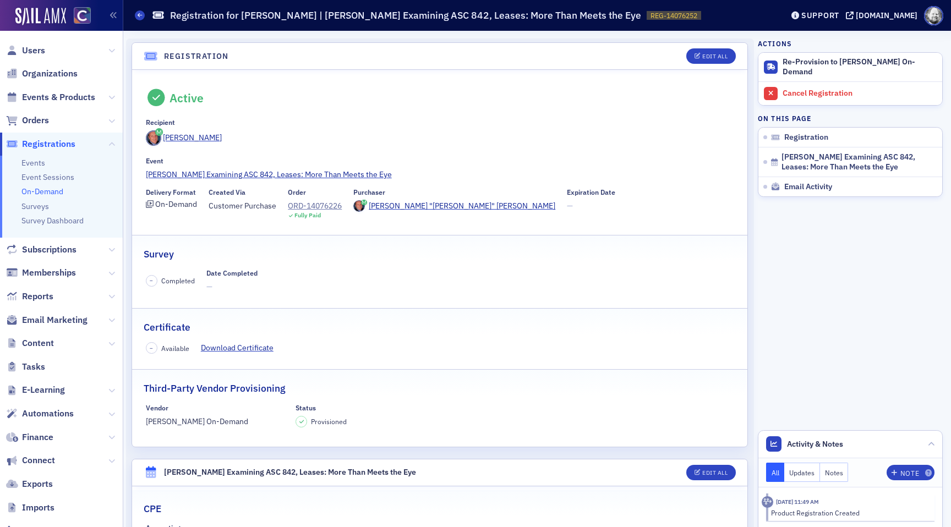 The image size is (951, 527). Describe the element at coordinates (25, 51) in the screenshot. I see `a: Users` at that location.